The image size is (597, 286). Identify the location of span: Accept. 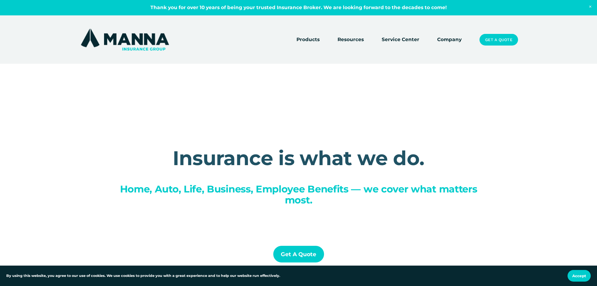
(580, 275).